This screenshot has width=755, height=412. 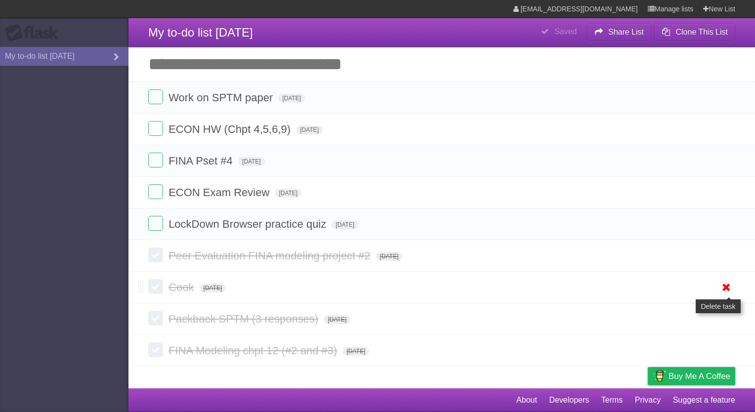 I want to click on span: Buy me a coffee, so click(x=699, y=376).